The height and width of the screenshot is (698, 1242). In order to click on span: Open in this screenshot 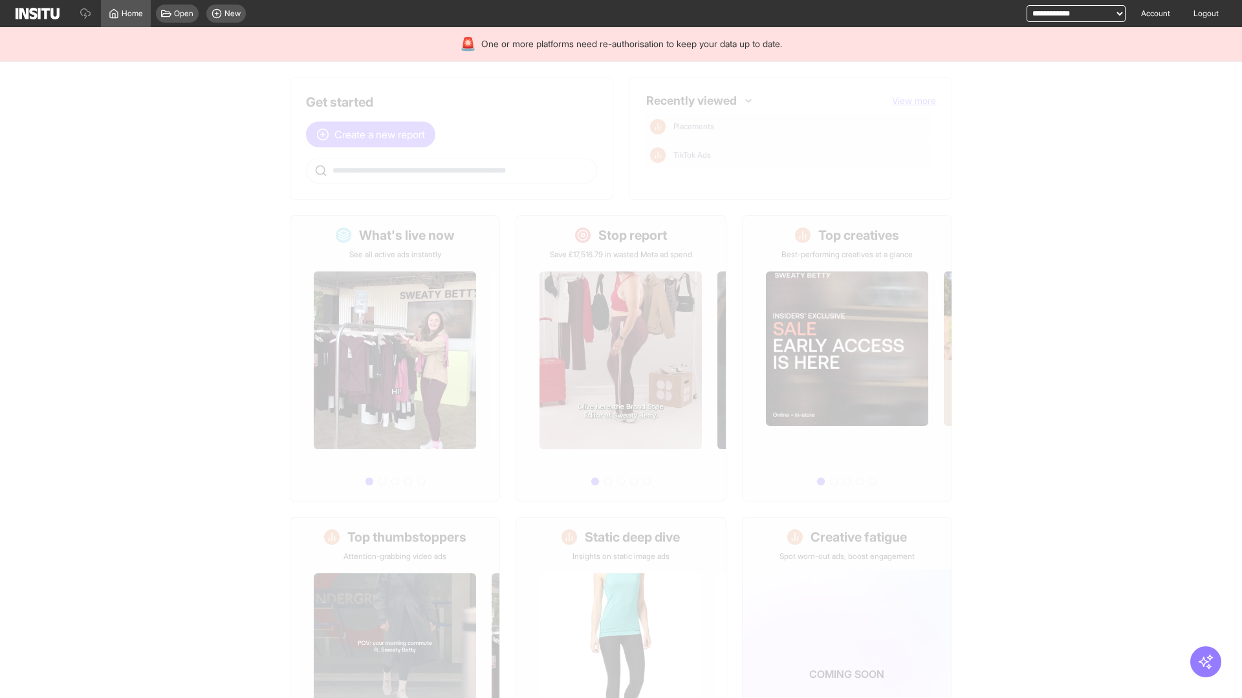, I will do `click(184, 14)`.